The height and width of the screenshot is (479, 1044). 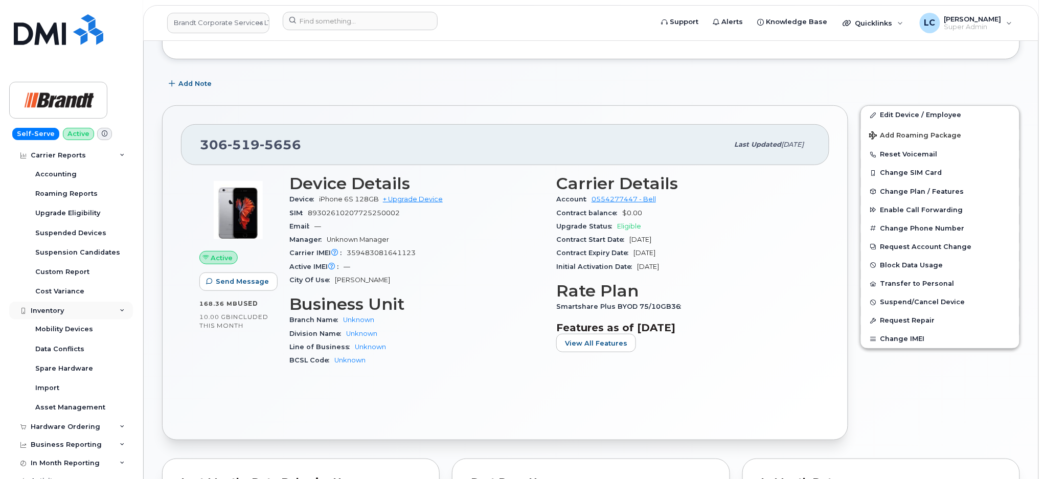 I want to click on span: LC, so click(x=930, y=23).